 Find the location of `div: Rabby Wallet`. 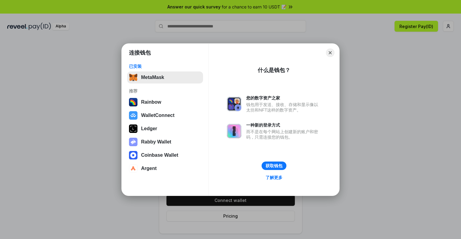

div: Rabby Wallet is located at coordinates (156, 142).